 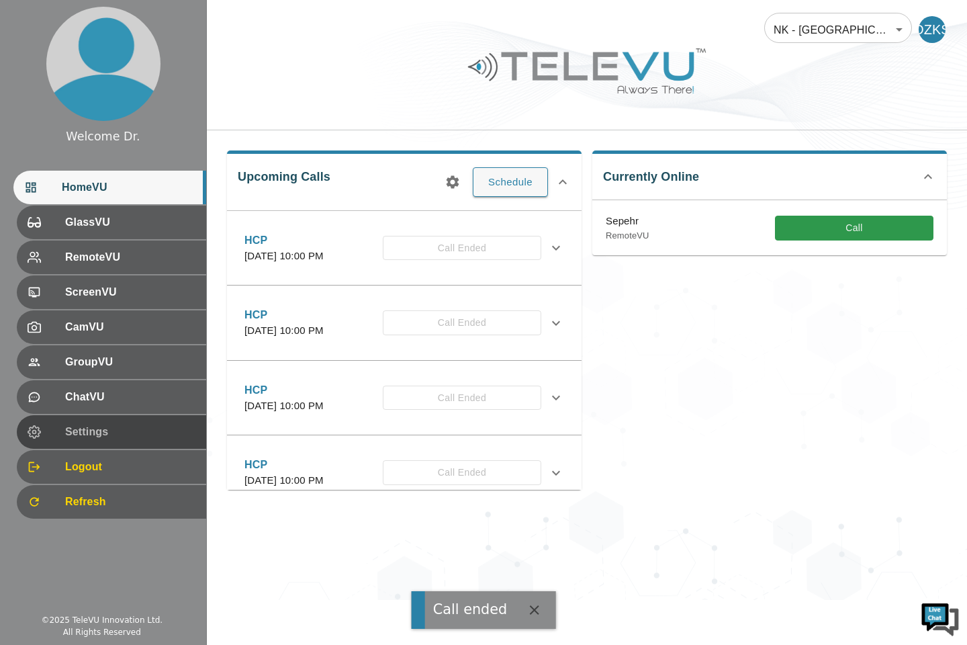 I want to click on span: GlassVU, so click(x=130, y=222).